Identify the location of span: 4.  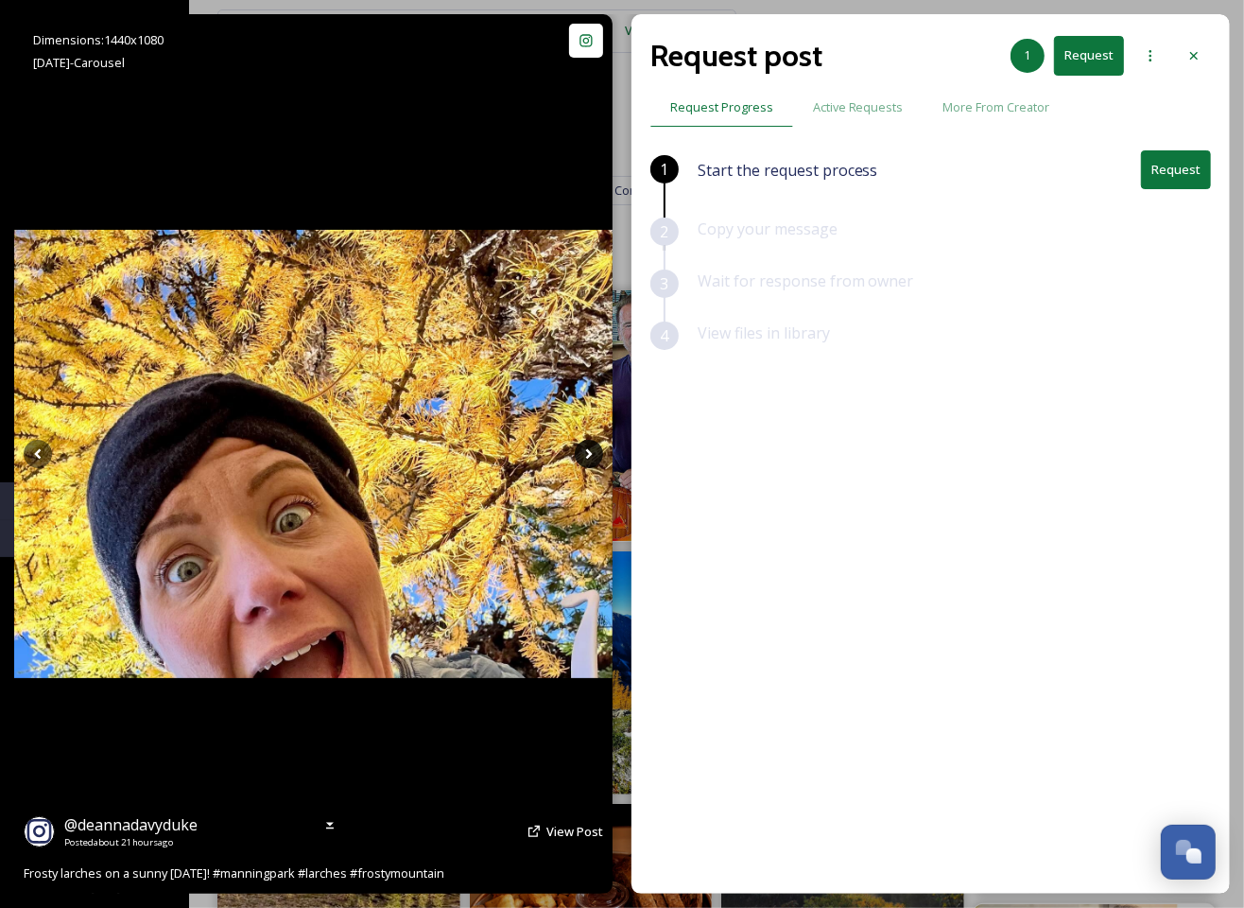
(664, 336).